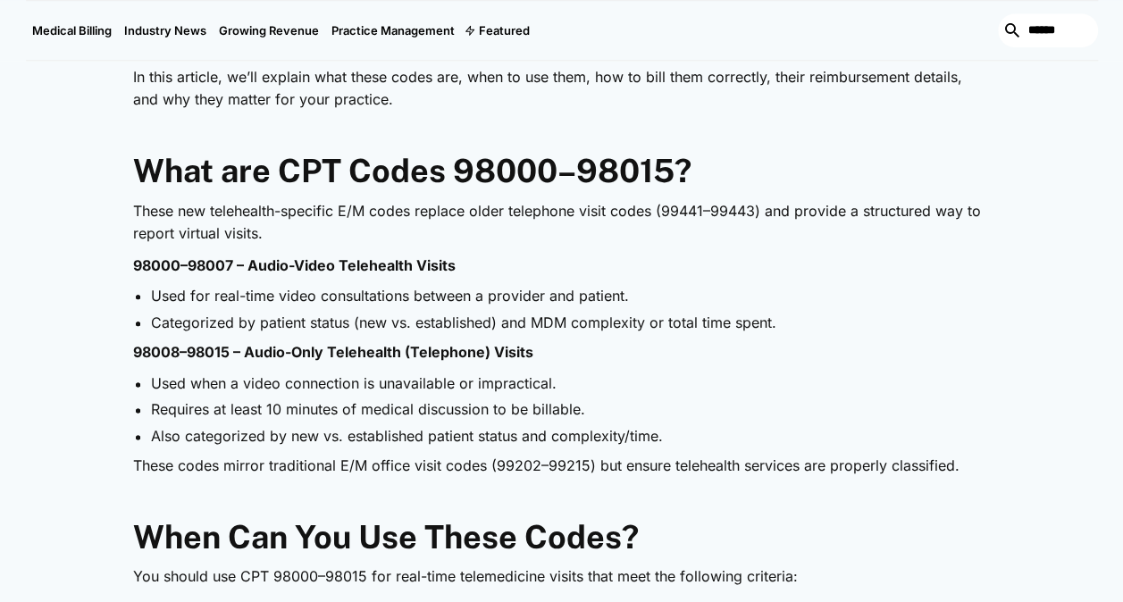  What do you see at coordinates (571, 383) in the screenshot?
I see `li: Used when a video connection is unavailable or impractical.` at bounding box center [571, 383].